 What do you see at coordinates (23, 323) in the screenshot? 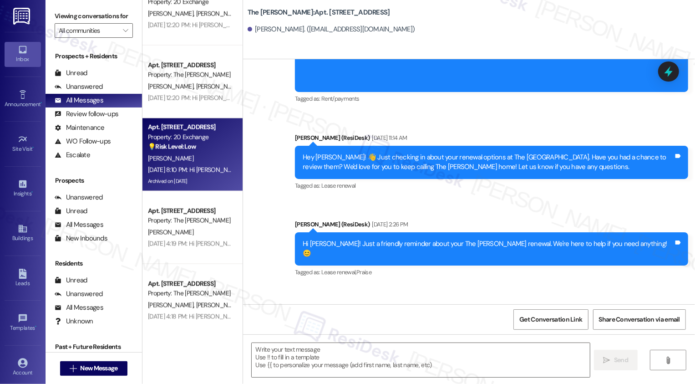
I see `a: Templates •` at bounding box center [23, 323].